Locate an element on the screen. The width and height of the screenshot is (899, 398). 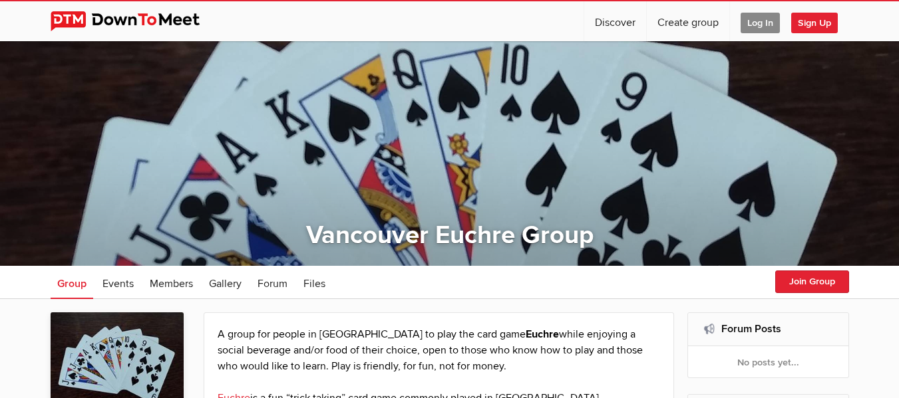
a: Discover is located at coordinates (615, 21).